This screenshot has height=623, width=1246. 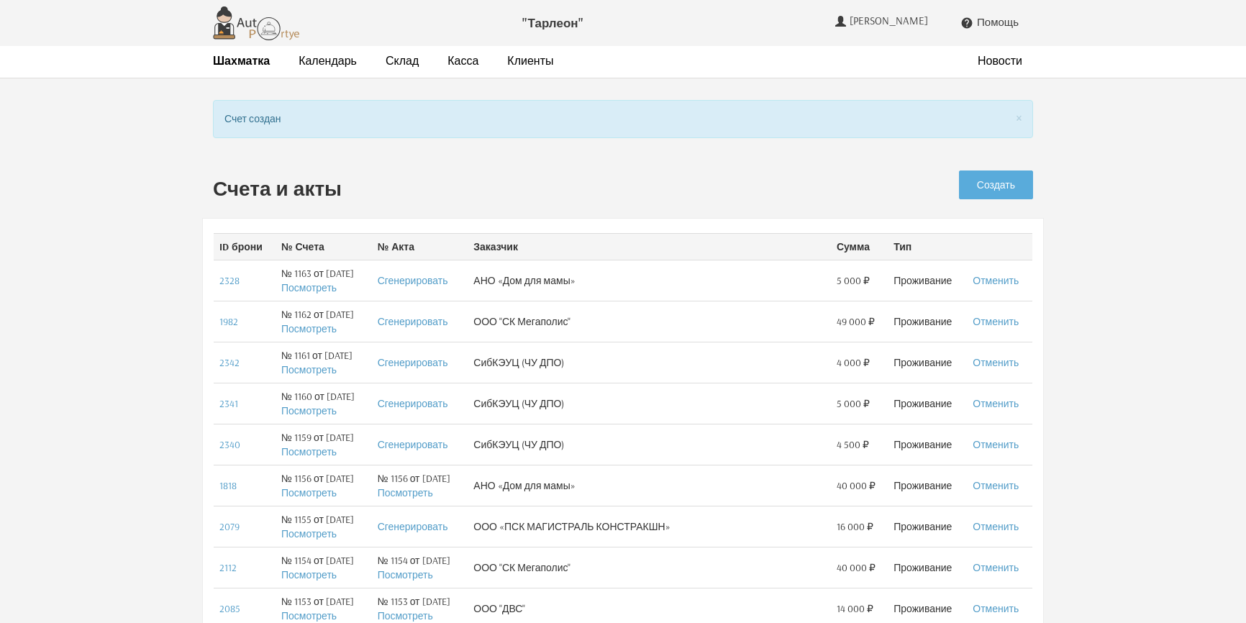 I want to click on a: 2085, so click(x=230, y=609).